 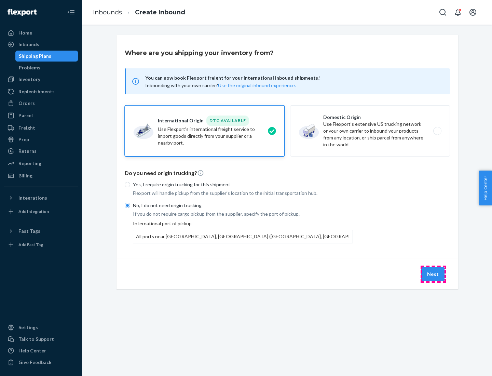 I want to click on div: Add Integration, so click(x=33, y=211).